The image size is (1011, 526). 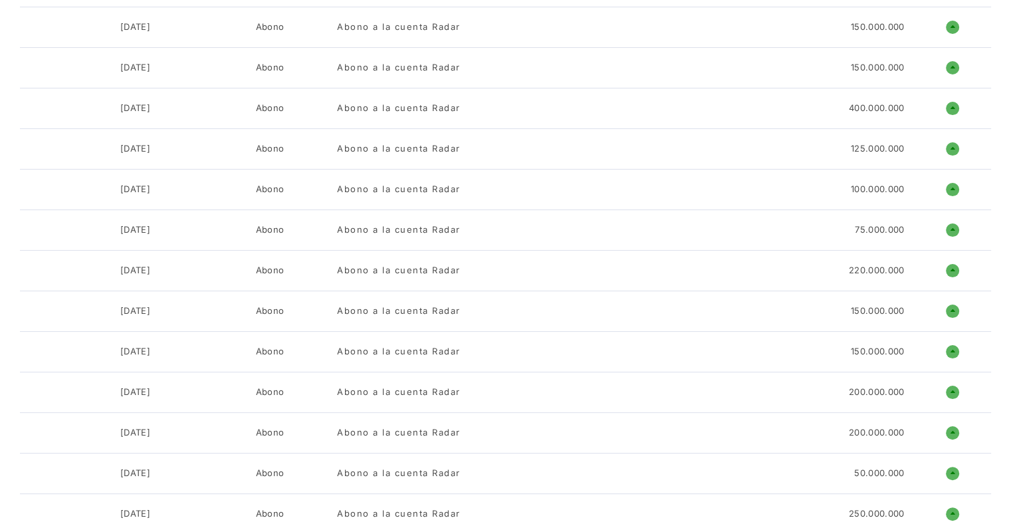 What do you see at coordinates (876, 514) in the screenshot?
I see `div: 250.000.000` at bounding box center [876, 514].